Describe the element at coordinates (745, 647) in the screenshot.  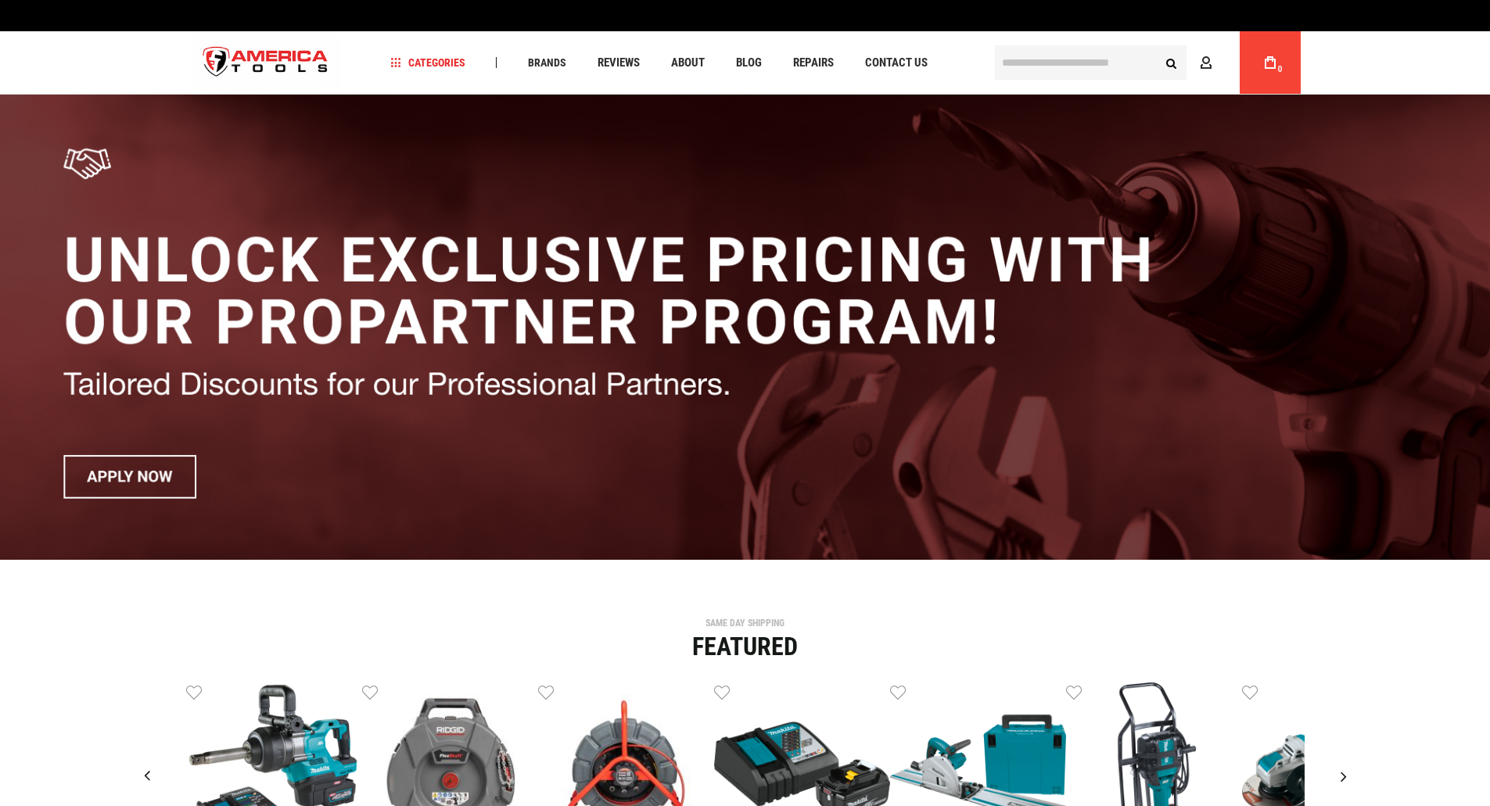
I see `div: Featured` at that location.